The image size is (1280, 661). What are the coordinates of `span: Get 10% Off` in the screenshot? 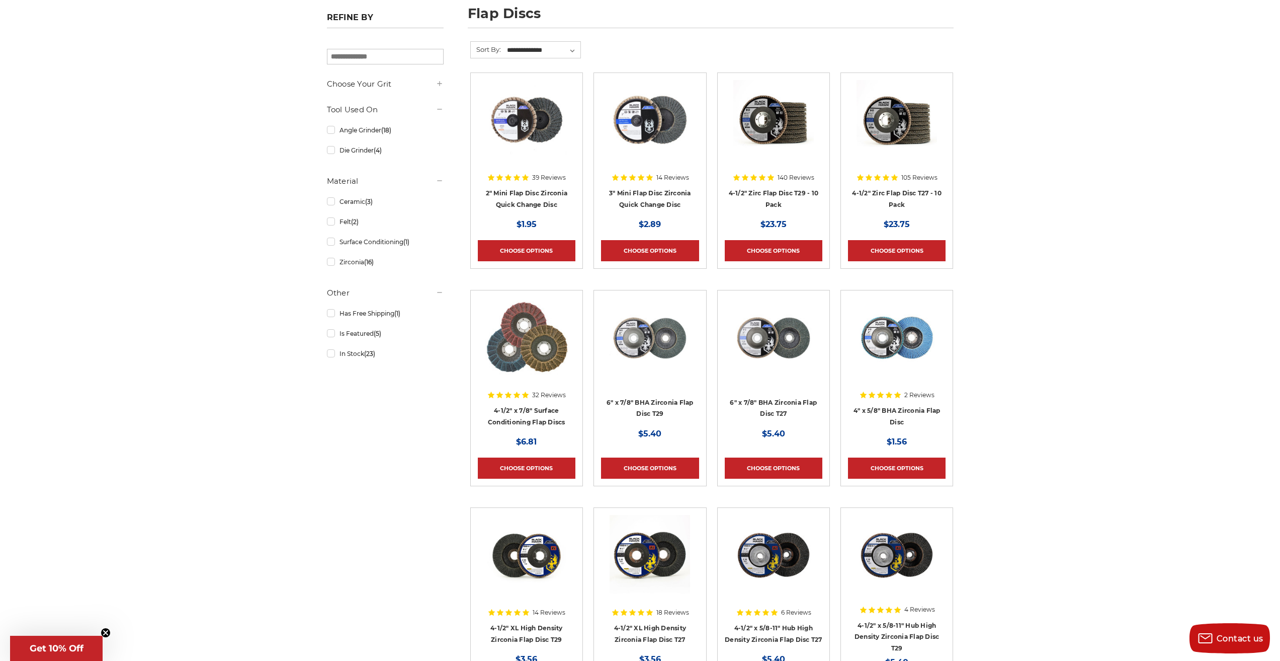 It's located at (56, 648).